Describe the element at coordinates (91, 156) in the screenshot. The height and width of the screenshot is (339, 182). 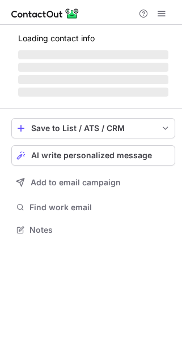
I see `span: AI write personalized message` at that location.